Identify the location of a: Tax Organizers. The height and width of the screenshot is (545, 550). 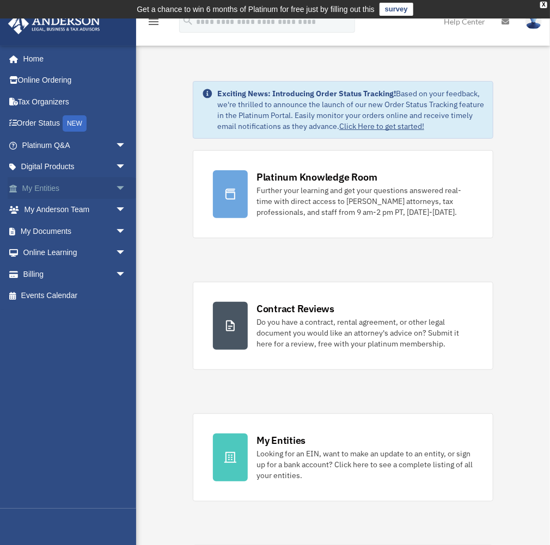
(75, 102).